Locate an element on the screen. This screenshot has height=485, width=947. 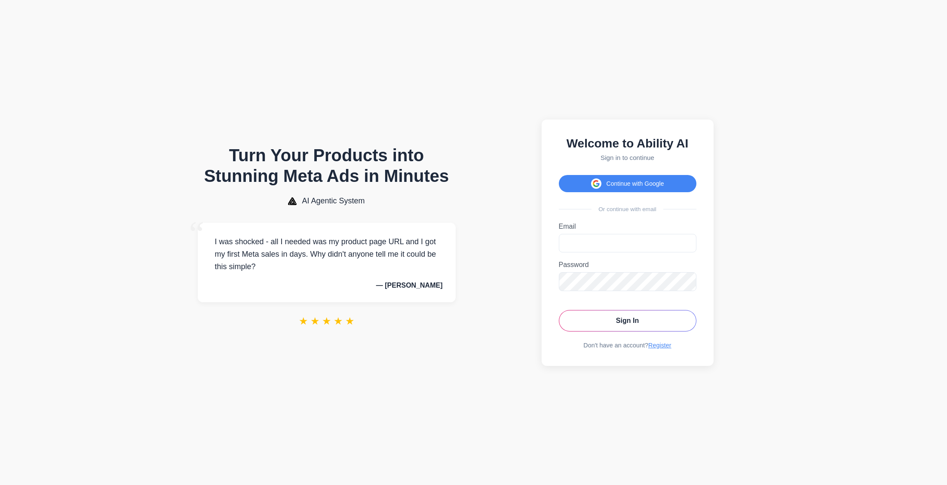
label: Password is located at coordinates (627, 265).